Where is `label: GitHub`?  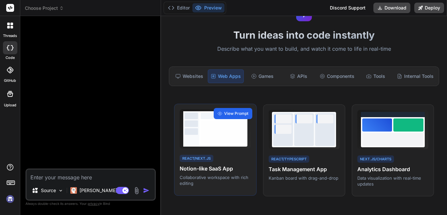 label: GitHub is located at coordinates (10, 80).